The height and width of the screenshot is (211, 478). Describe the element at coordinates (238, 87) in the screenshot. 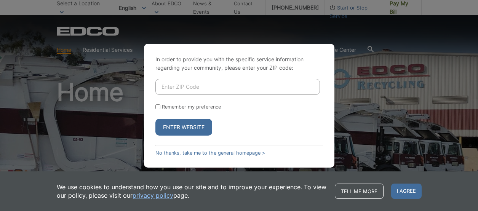

I see `input: Enter ZIP Code` at that location.